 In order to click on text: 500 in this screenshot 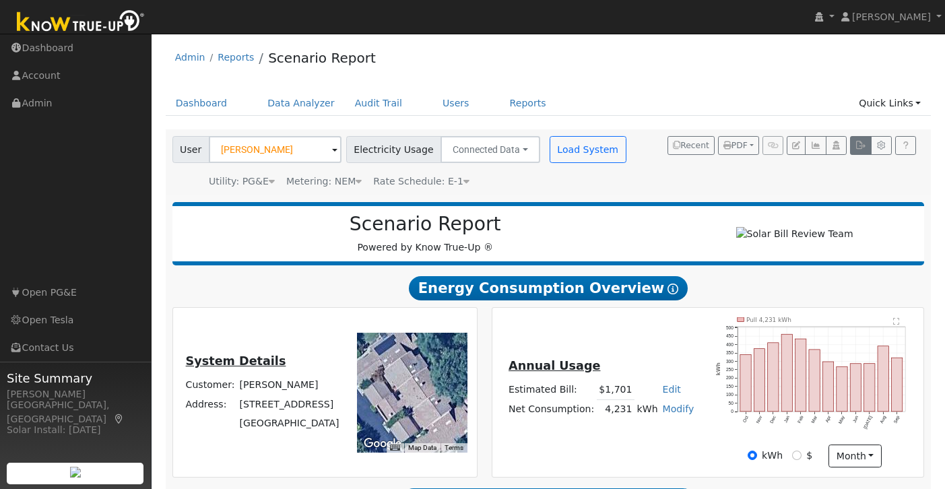, I will do `click(729, 327)`.